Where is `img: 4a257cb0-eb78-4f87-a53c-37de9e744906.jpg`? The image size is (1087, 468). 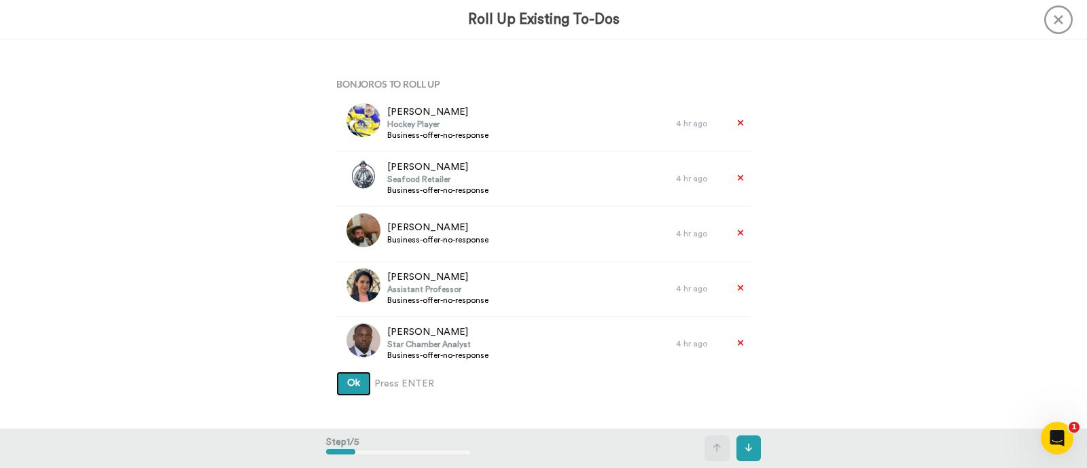 img: 4a257cb0-eb78-4f87-a53c-37de9e744906.jpg is located at coordinates (363, 230).